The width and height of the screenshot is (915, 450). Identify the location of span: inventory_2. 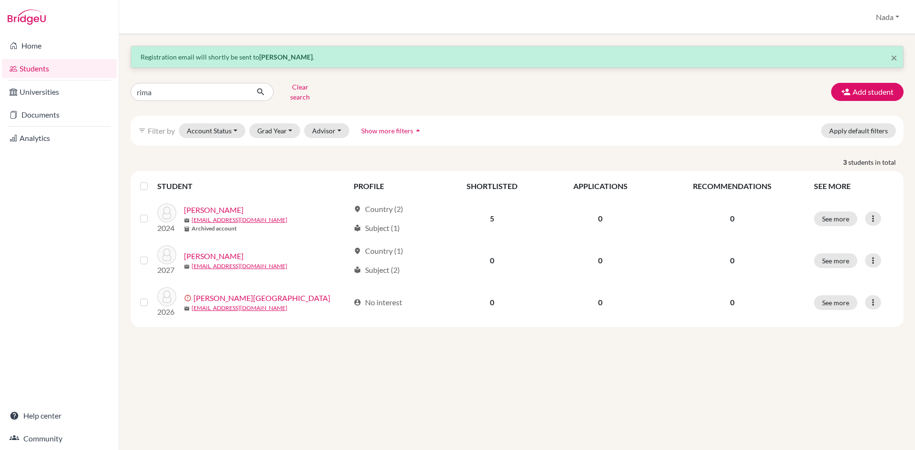
(187, 229).